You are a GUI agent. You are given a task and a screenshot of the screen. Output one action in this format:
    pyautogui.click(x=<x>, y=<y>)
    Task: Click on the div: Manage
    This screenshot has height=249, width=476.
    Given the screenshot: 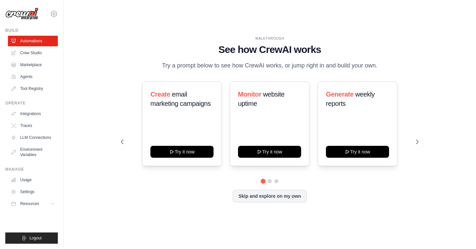 What is the action you would take?
    pyautogui.click(x=31, y=169)
    